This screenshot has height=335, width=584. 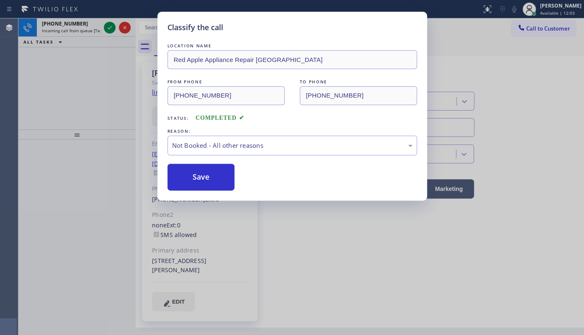 I want to click on div: REASON:, so click(x=292, y=131).